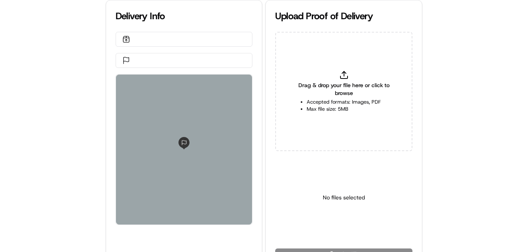 The height and width of the screenshot is (252, 528). What do you see at coordinates (184, 150) in the screenshot?
I see `div: 0` at bounding box center [184, 150].